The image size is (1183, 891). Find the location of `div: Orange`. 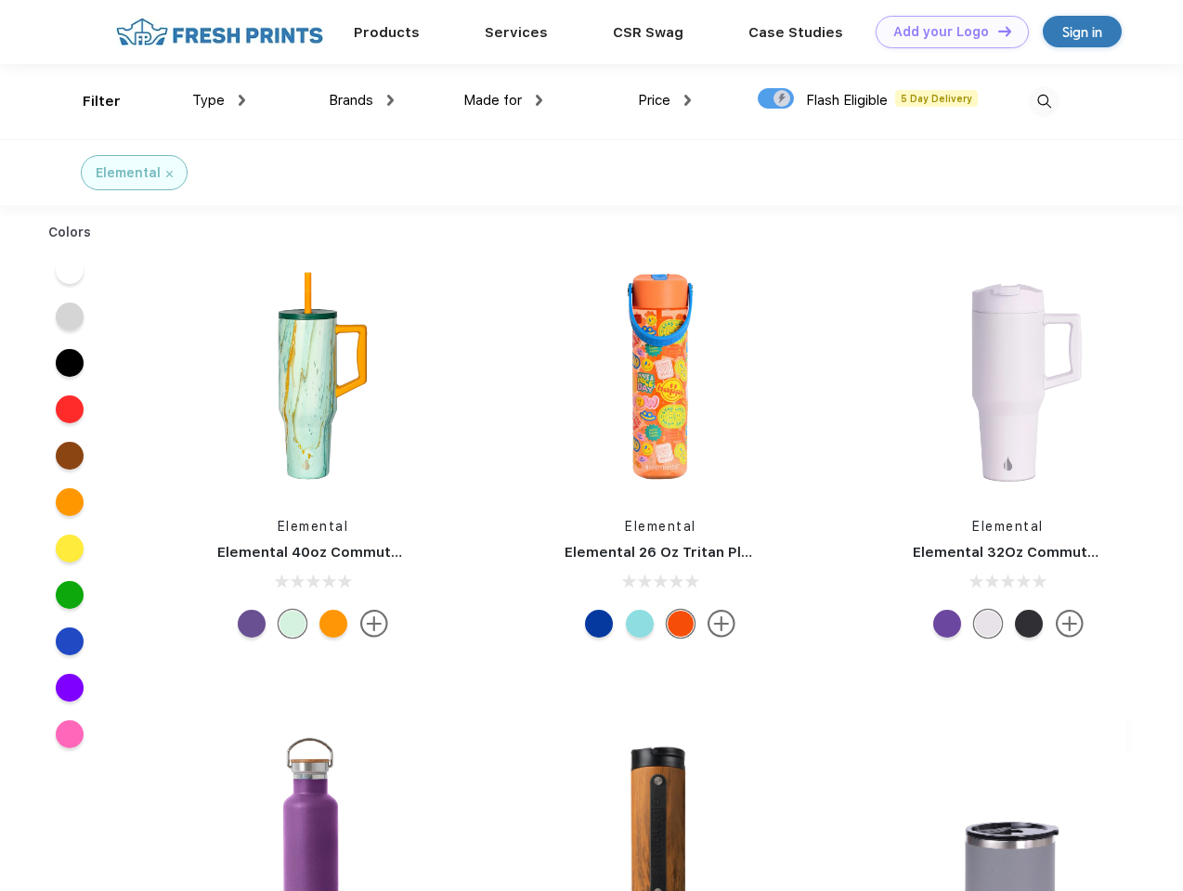

div: Orange is located at coordinates (333, 624).